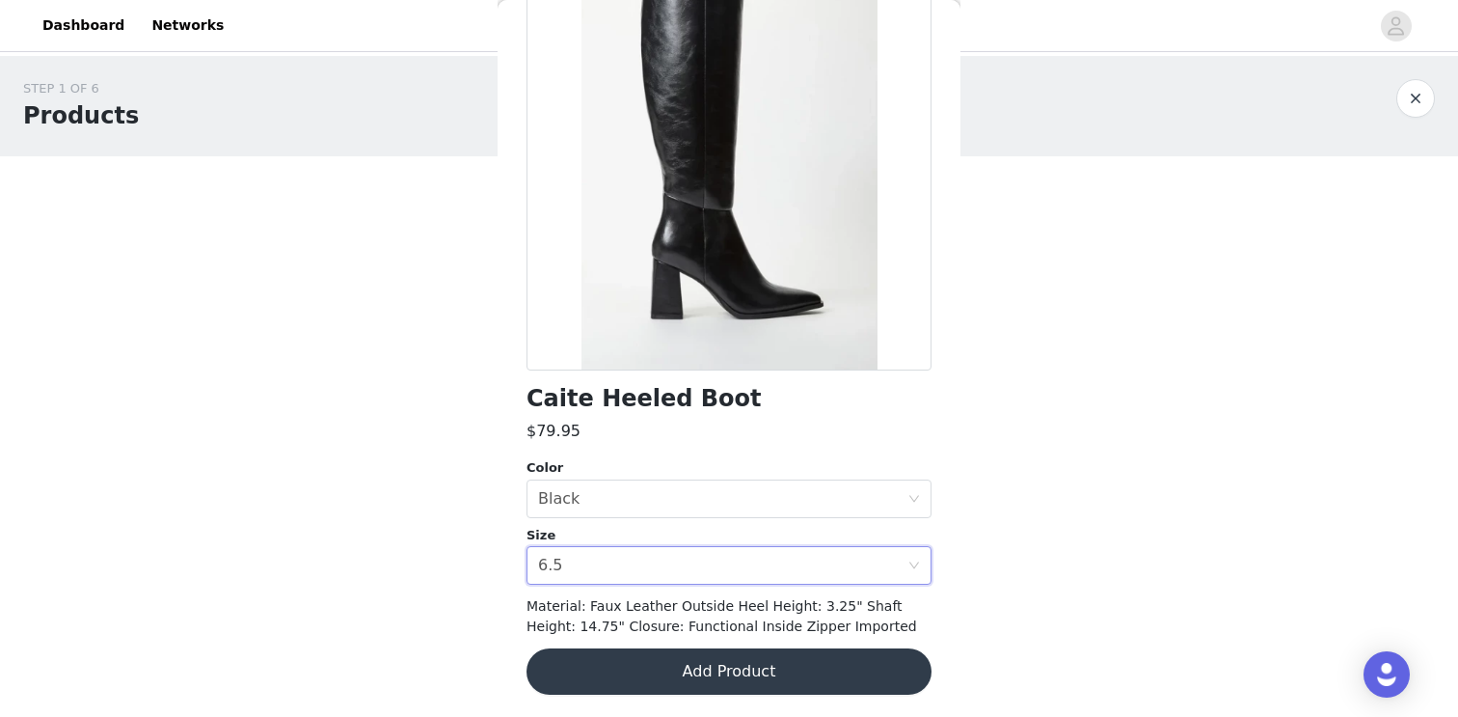 The width and height of the screenshot is (1458, 717). I want to click on div: Color, so click(729, 468).